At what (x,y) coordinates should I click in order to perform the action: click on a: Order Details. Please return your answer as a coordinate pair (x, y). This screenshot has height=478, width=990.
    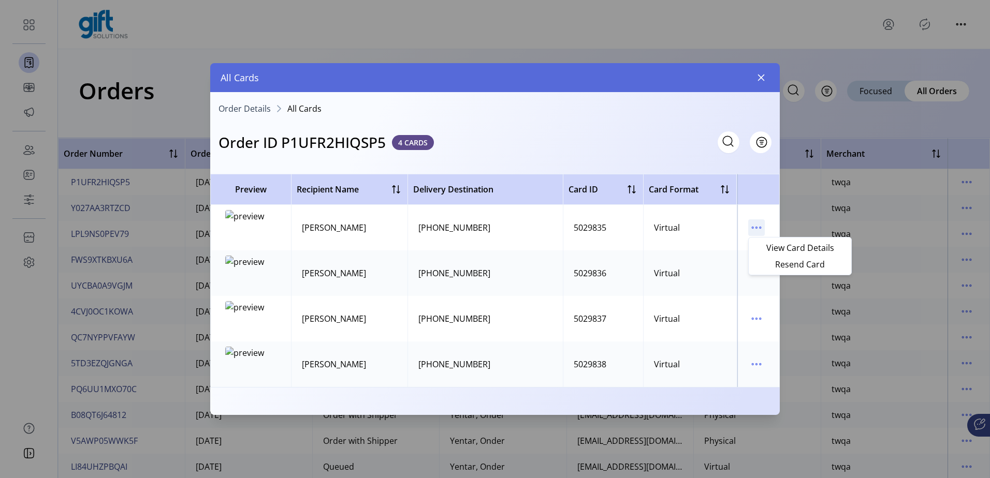
    Looking at the image, I should click on (244, 109).